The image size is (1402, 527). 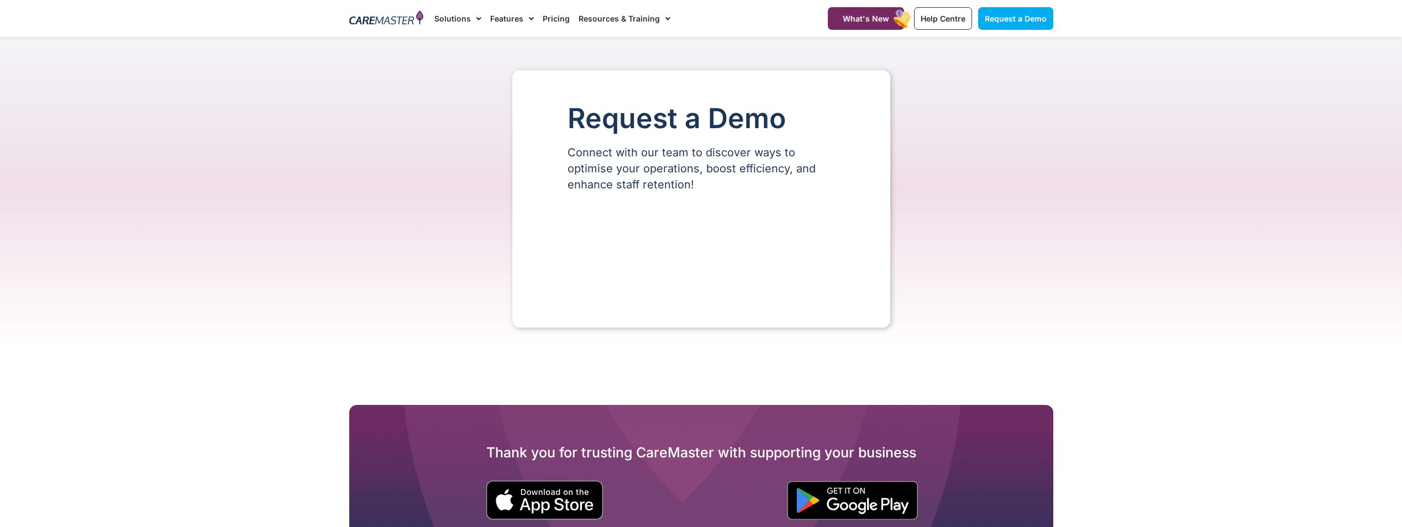 What do you see at coordinates (866, 18) in the screenshot?
I see `a: What's New` at bounding box center [866, 18].